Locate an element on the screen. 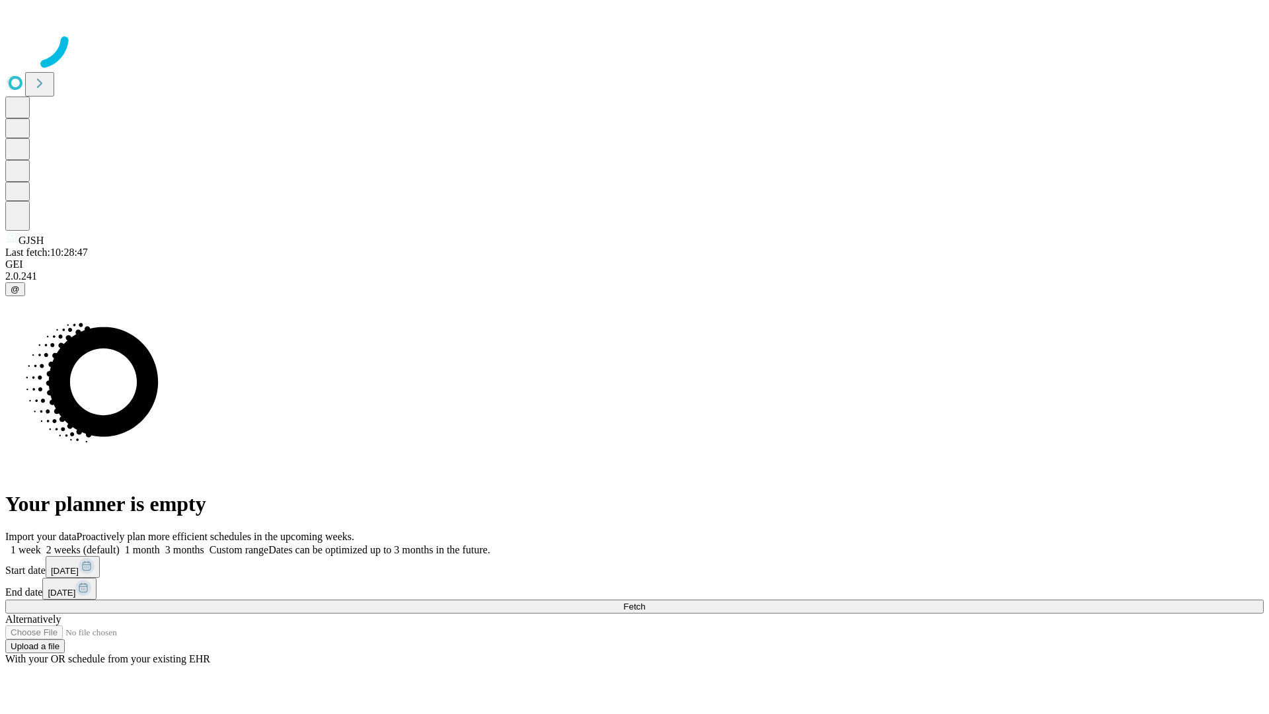  span: Proactively plan more efficient schedules in the upcoming weeks. is located at coordinates (215, 536).